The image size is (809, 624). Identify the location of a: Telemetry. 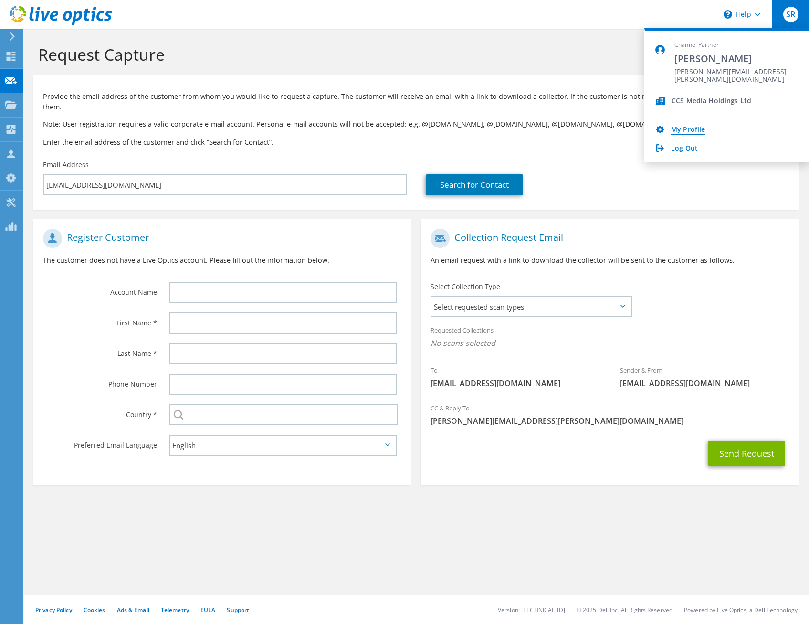
(175, 609).